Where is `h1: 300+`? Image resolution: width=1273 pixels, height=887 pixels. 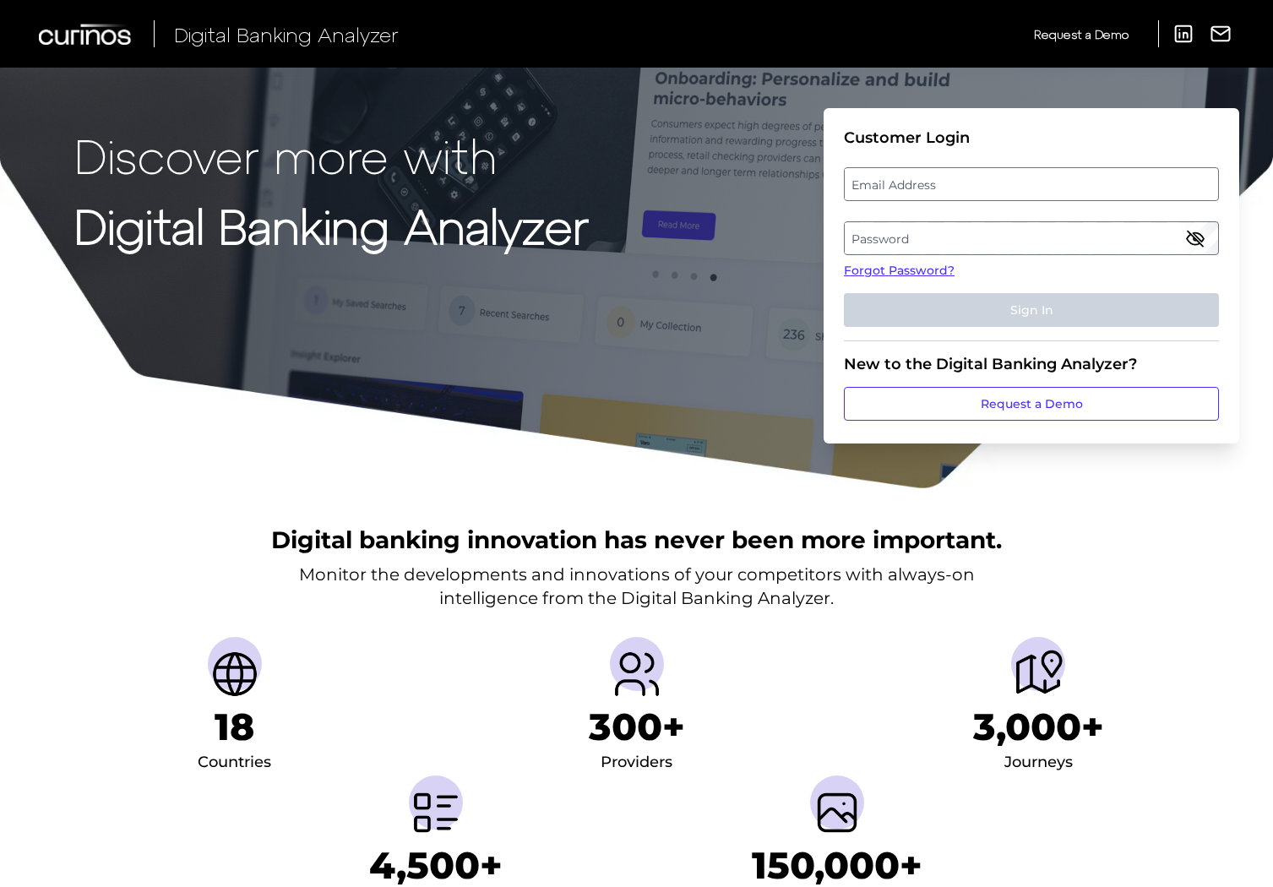 h1: 300+ is located at coordinates (637, 726).